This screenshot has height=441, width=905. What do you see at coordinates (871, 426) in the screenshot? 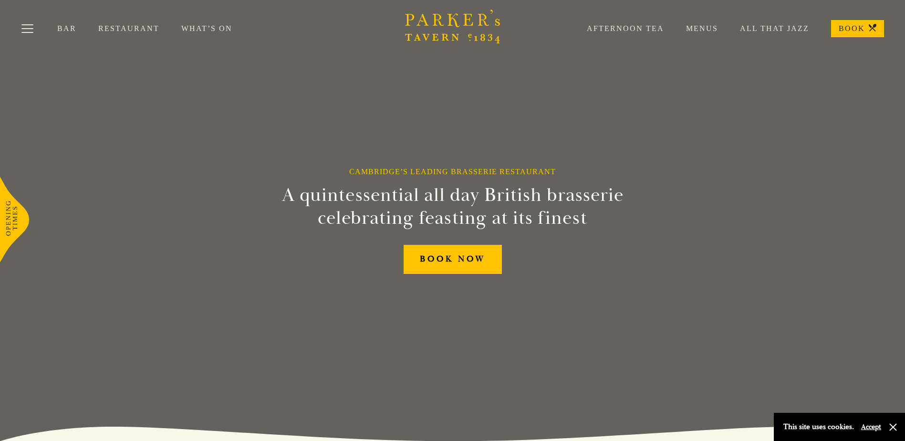
I see `button: Accept` at bounding box center [871, 426].